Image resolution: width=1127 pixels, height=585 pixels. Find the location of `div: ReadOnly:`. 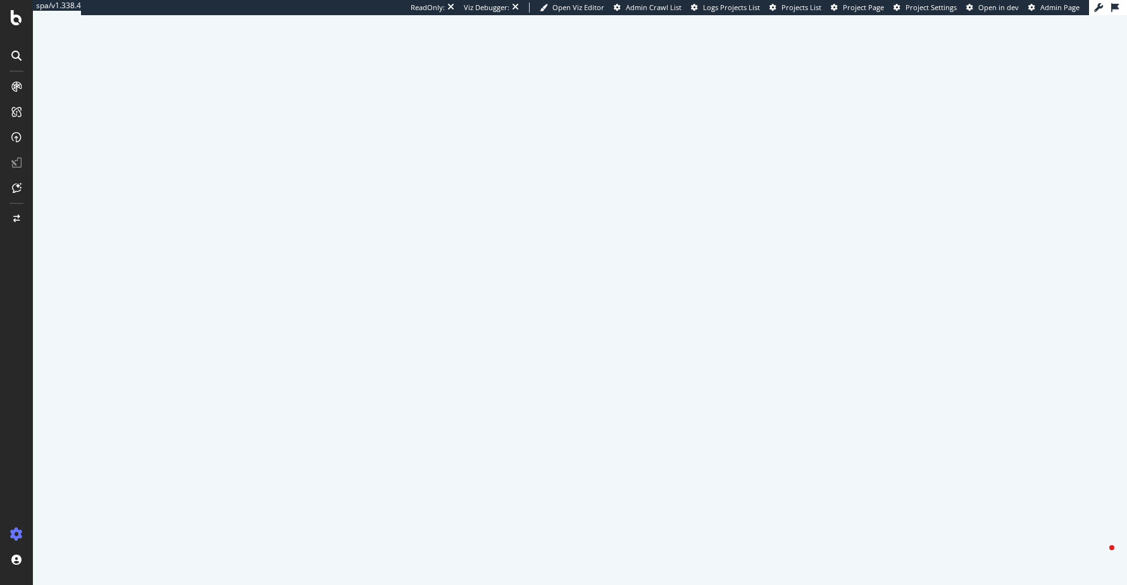

div: ReadOnly: is located at coordinates (428, 8).